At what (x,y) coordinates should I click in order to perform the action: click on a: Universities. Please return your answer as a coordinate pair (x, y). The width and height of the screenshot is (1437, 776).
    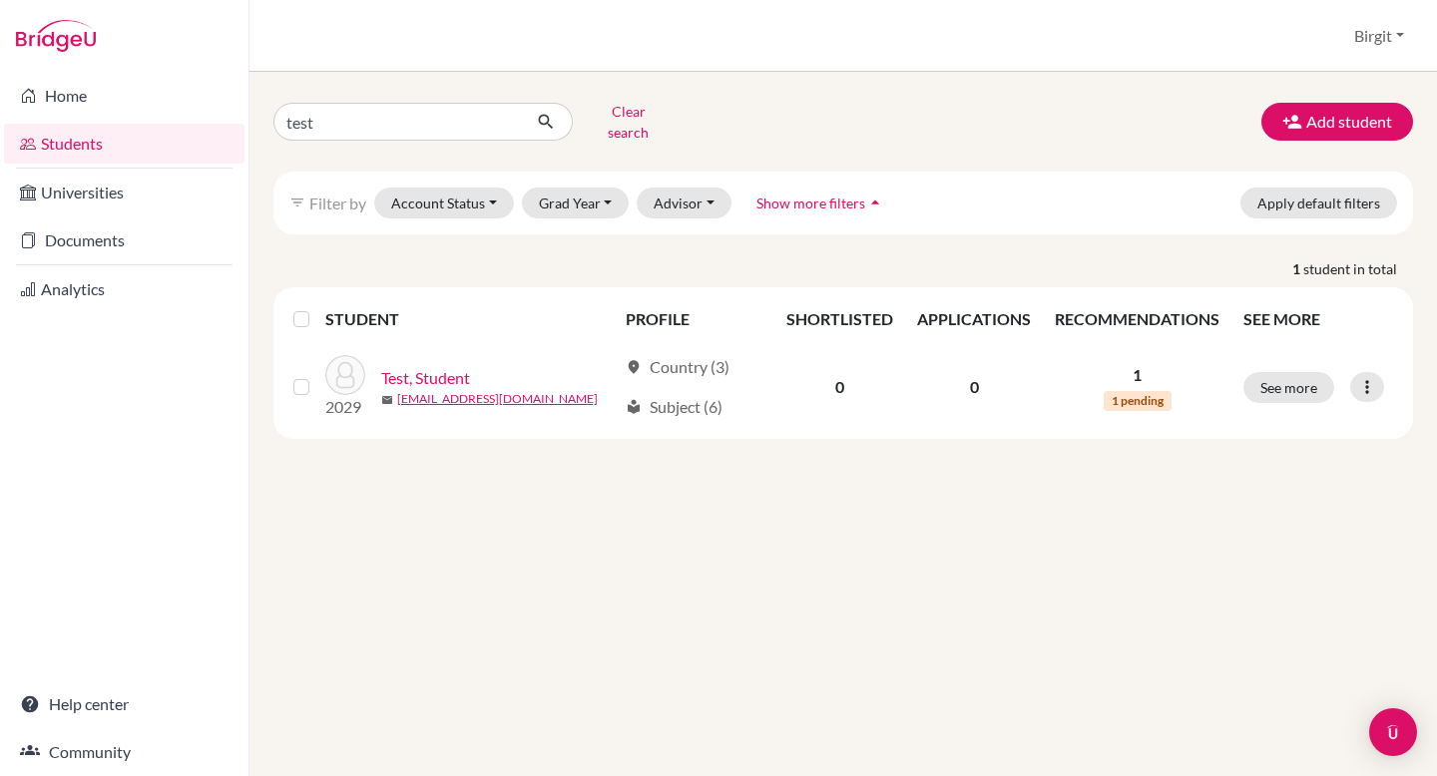
    Looking at the image, I should click on (124, 193).